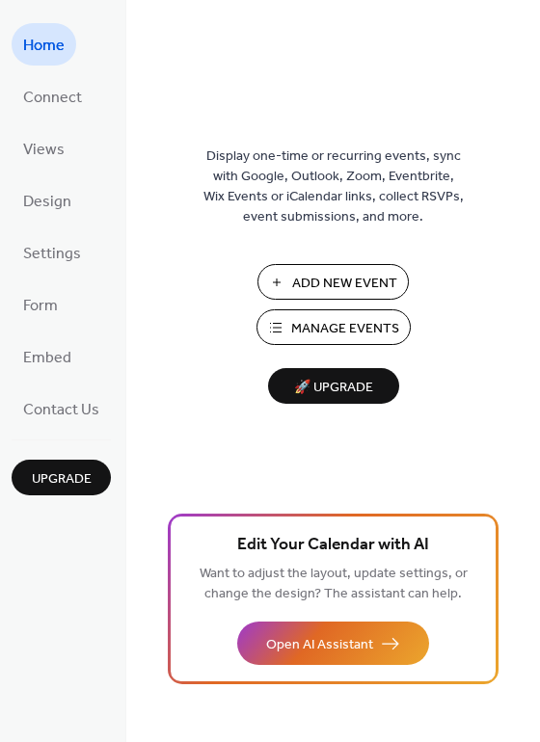 This screenshot has width=540, height=742. What do you see at coordinates (333, 546) in the screenshot?
I see `span: Edit Your Calendar with AI` at bounding box center [333, 546].